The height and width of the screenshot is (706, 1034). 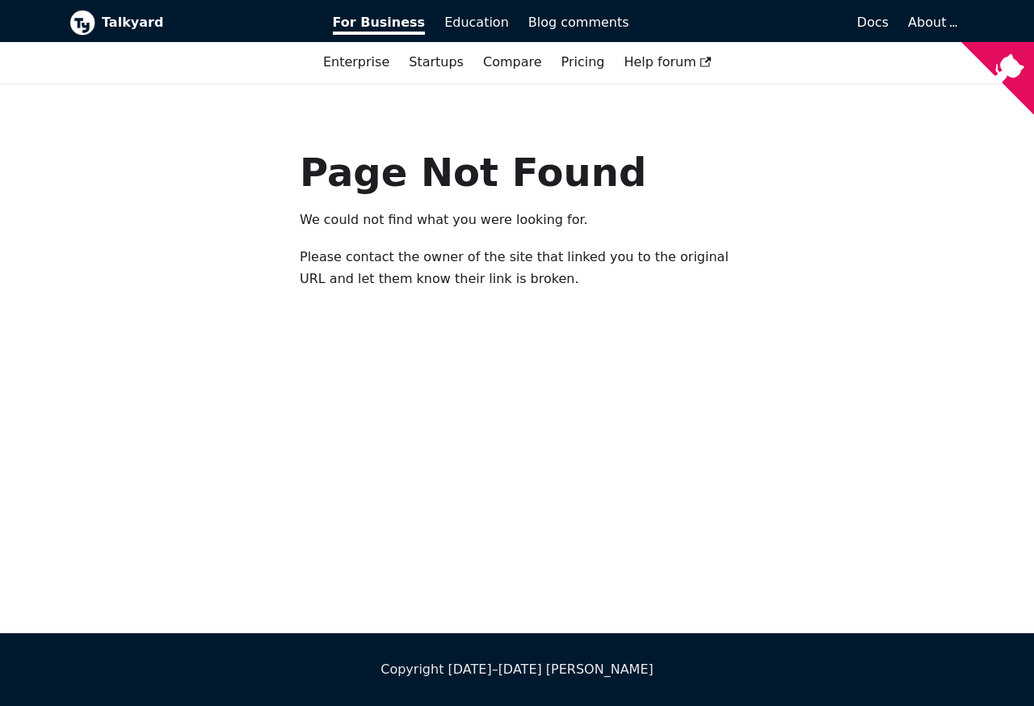 What do you see at coordinates (82, 23) in the screenshot?
I see `img: Talkyard logo` at bounding box center [82, 23].